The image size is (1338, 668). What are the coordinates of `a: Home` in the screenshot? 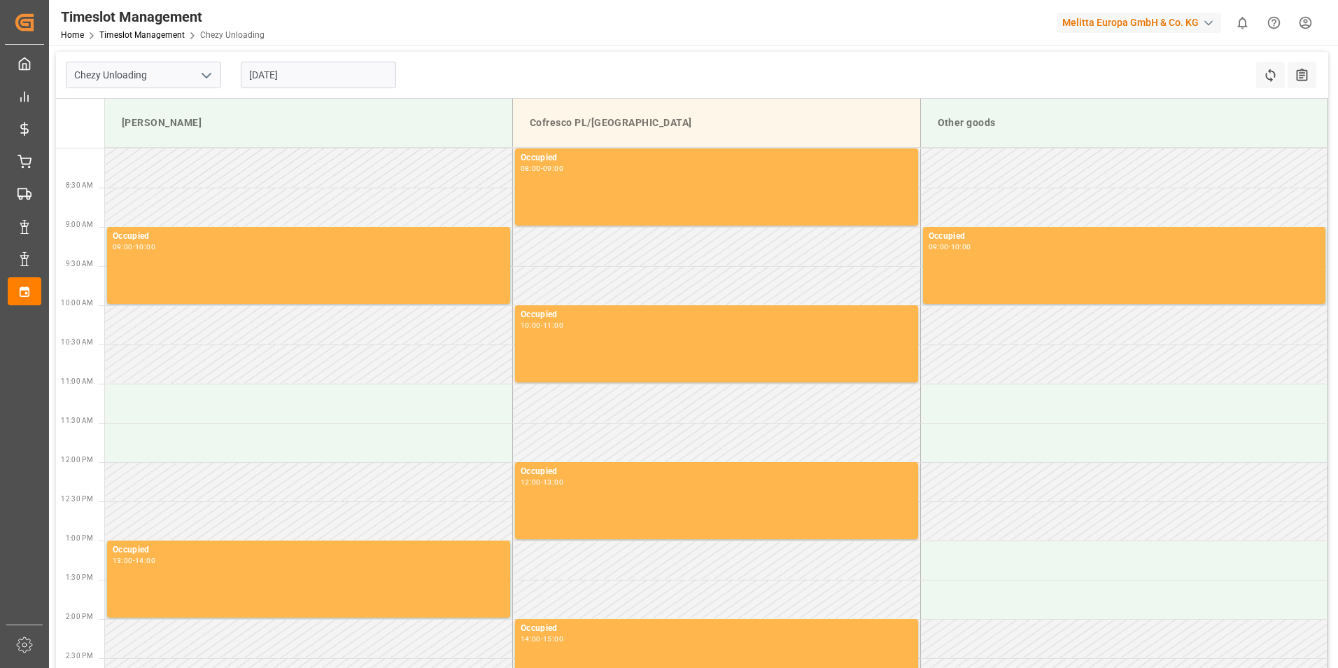 It's located at (72, 35).